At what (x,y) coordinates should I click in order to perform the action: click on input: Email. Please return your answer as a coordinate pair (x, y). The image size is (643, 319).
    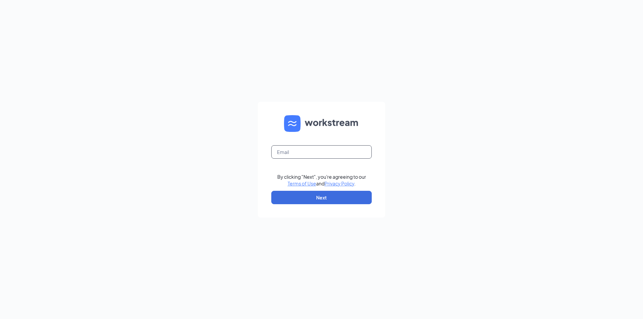
    Looking at the image, I should click on (322, 152).